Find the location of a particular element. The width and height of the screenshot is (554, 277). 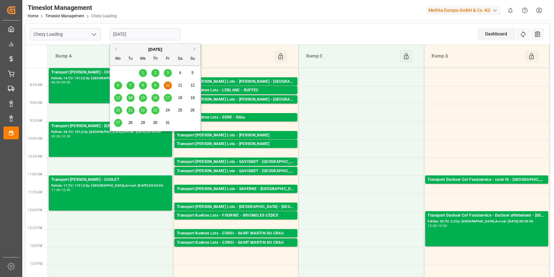

div: Th is located at coordinates (155, 59).